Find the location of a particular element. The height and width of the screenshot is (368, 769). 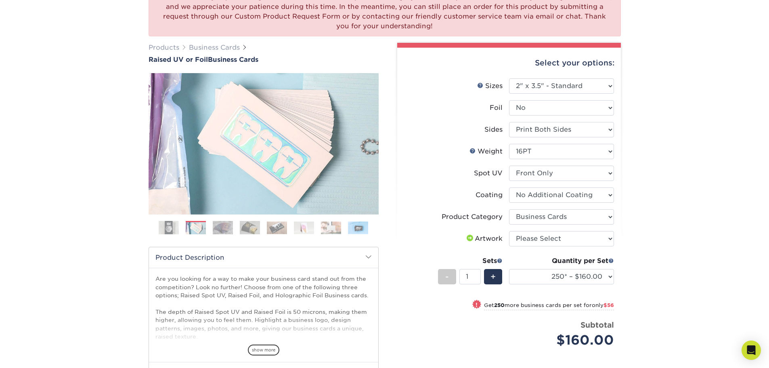

img: Business Cards 02 is located at coordinates (196, 228).